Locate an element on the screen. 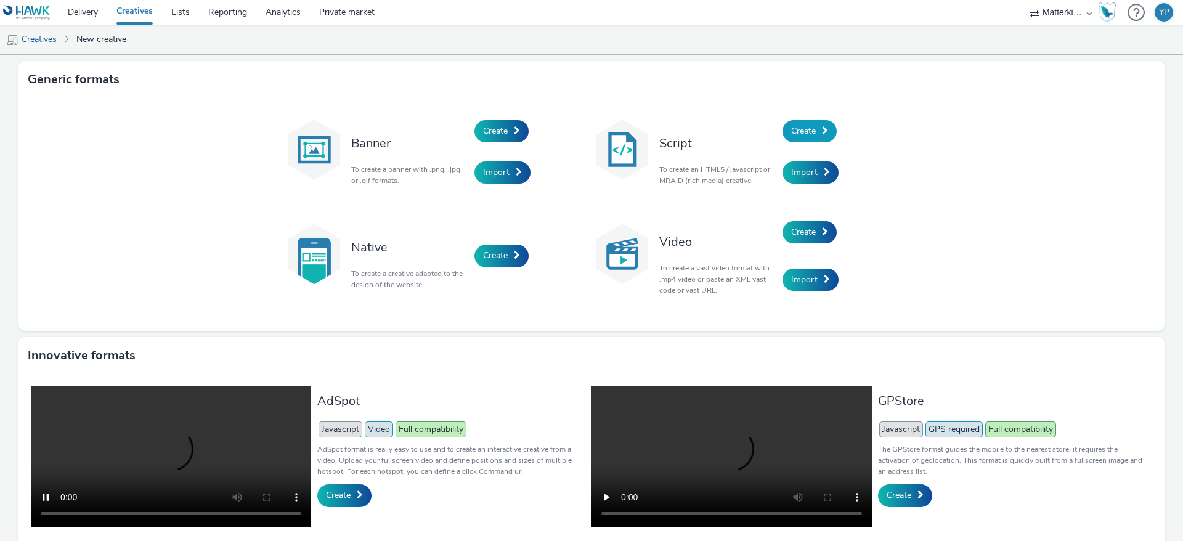  a: Hawk Academy is located at coordinates (1109, 12).